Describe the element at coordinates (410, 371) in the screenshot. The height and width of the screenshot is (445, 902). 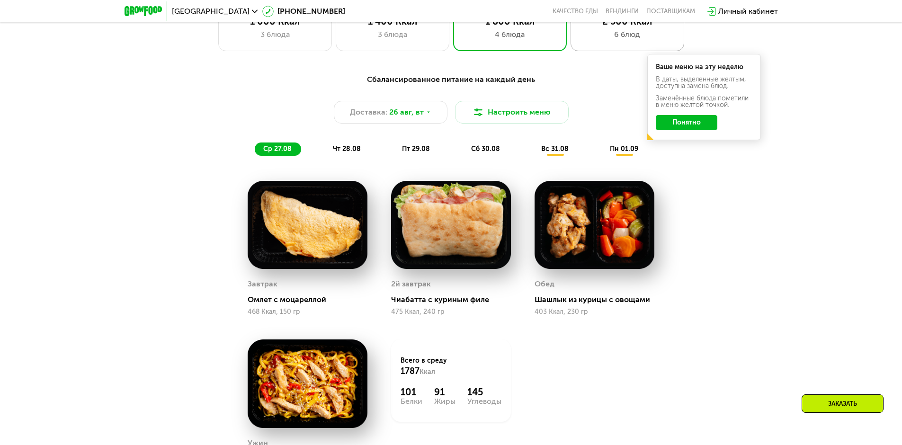
I see `span: 1787` at that location.